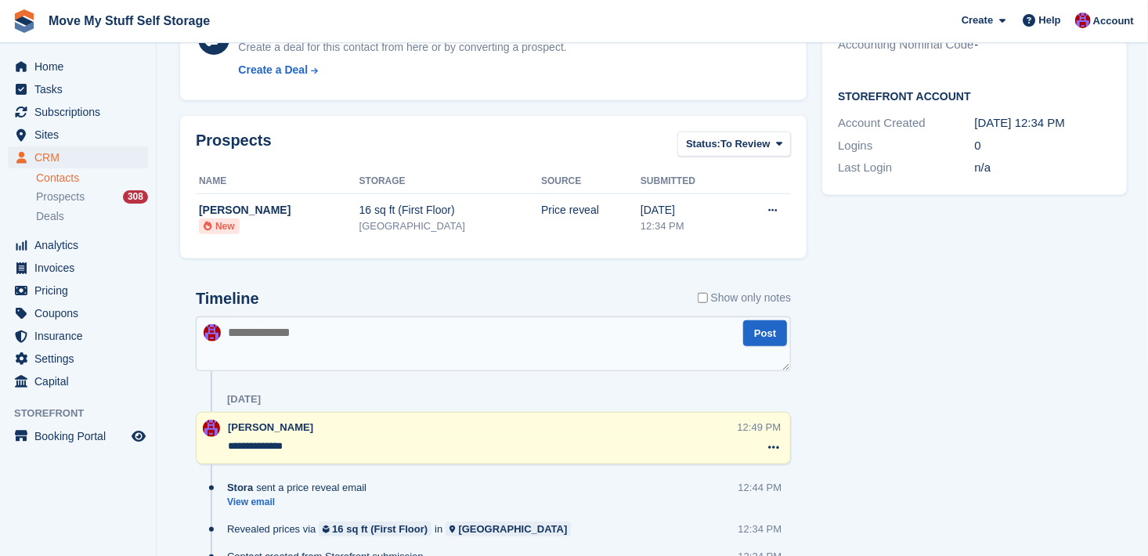  Describe the element at coordinates (24, 21) in the screenshot. I see `img: stora-icon-8386f47178a22dfd0bd8f6a31ec36ba5ce8667c1dd55bd0f319d3a0aa187defe.svg` at that location.